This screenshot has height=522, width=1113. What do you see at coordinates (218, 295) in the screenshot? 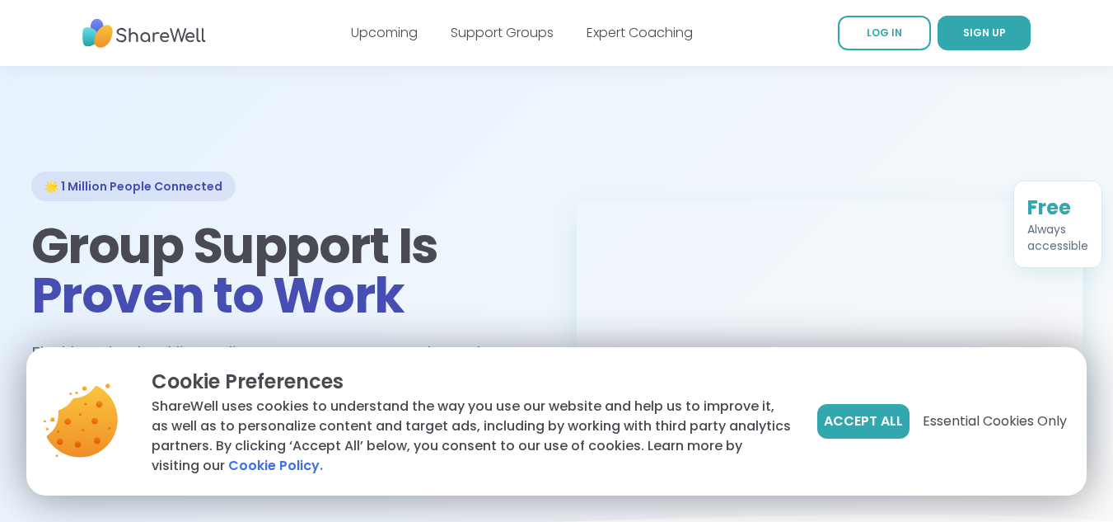
I see `span: Proven to Work` at bounding box center [218, 295].